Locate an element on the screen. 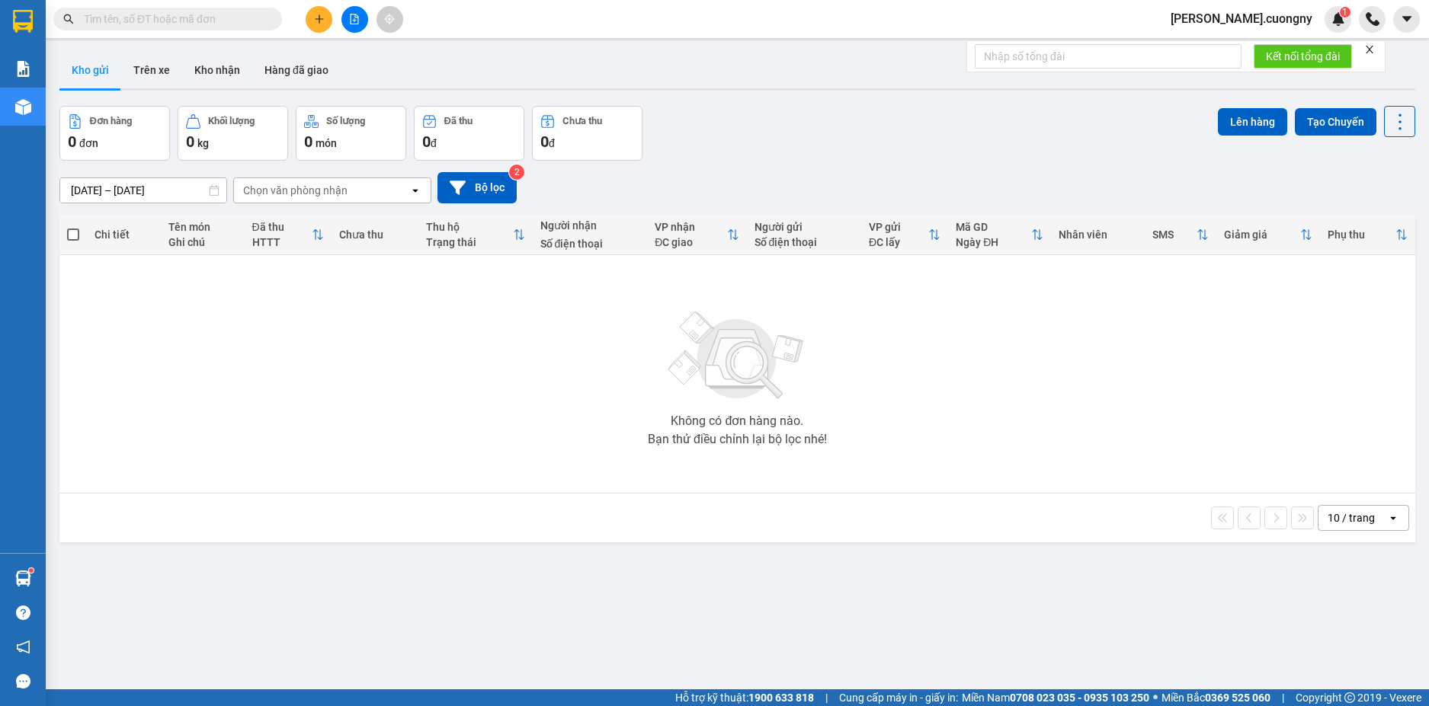  div: Chọn văn phòng nhận is located at coordinates (295, 191).